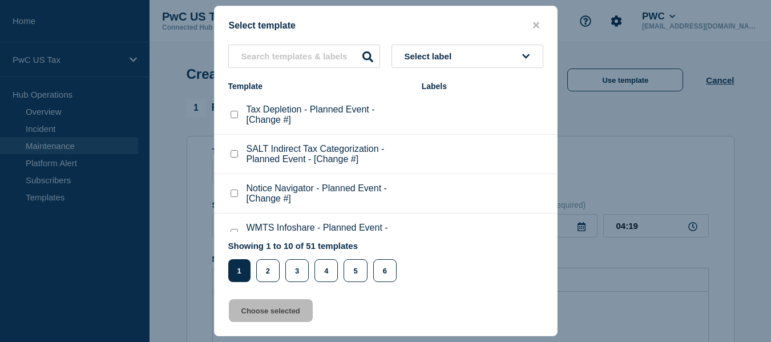 The image size is (771, 342). What do you see at coordinates (234, 153) in the screenshot?
I see `input: SALT Indirect Tax Categorization - Planned Event - [Change #] checkbox` at bounding box center [234, 153].